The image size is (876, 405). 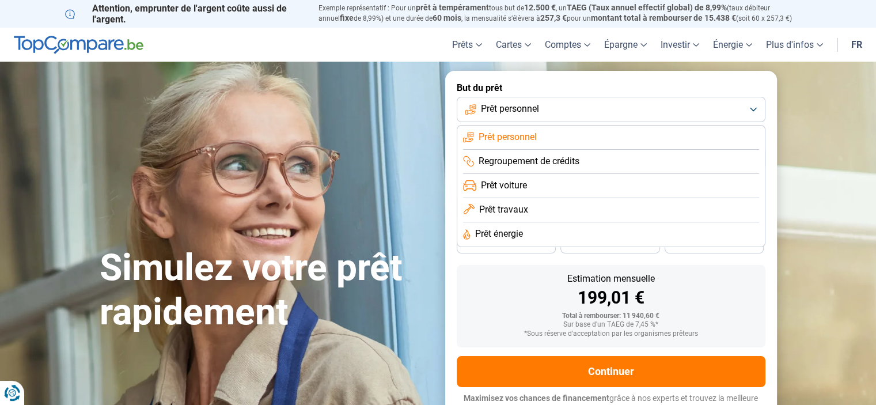 What do you see at coordinates (452, 7) in the screenshot?
I see `span: prêt à tempérament` at bounding box center [452, 7].